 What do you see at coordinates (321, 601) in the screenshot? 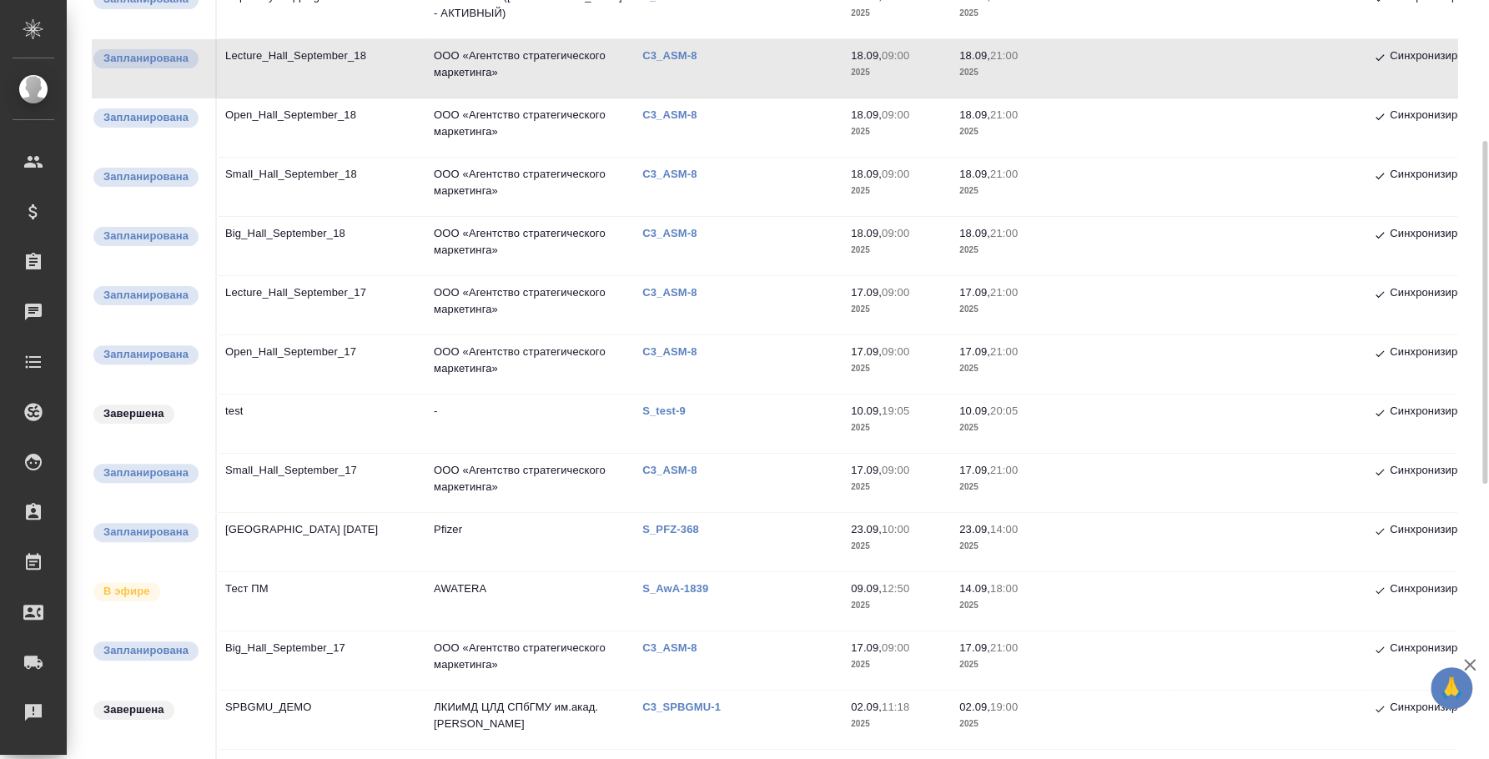
I see `td: Тест ПМ` at bounding box center [321, 601].